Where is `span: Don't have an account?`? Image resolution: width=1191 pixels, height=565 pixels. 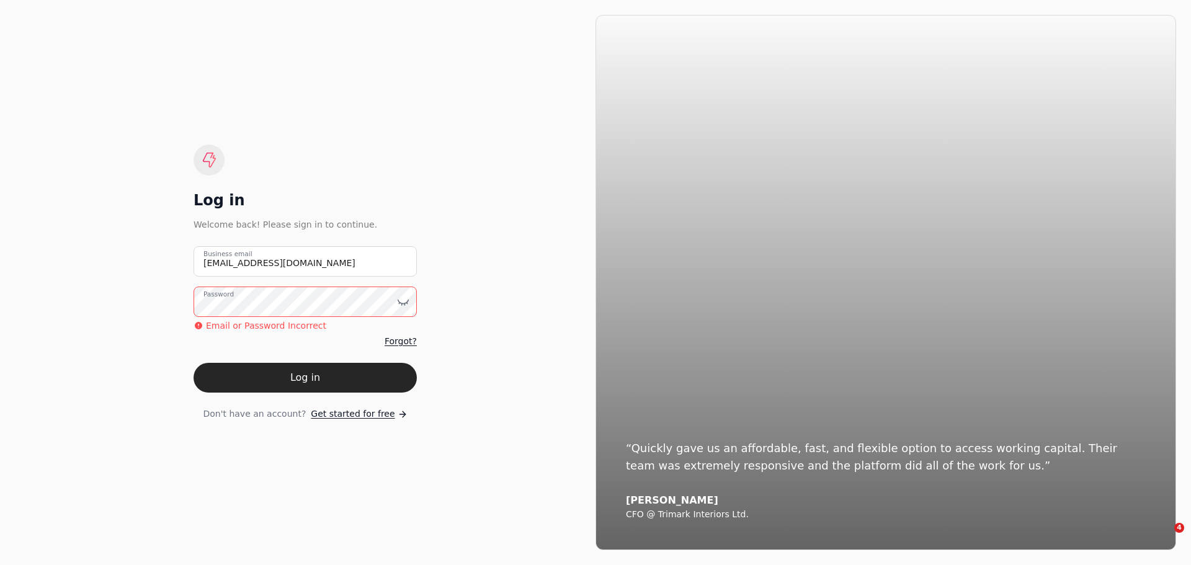
span: Don't have an account? is located at coordinates (254, 414).